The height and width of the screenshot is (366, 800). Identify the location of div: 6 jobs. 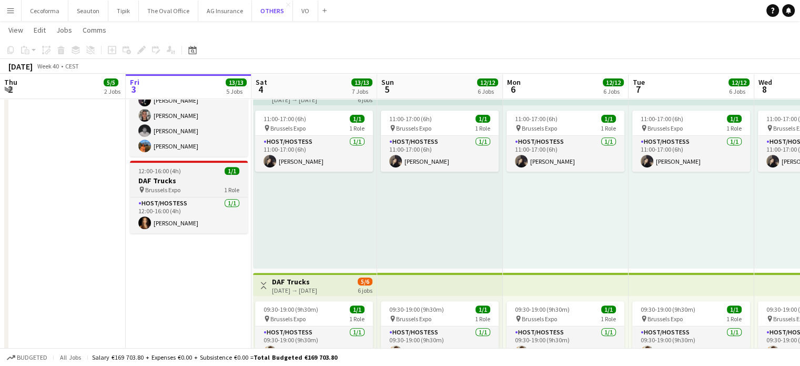
(365, 99).